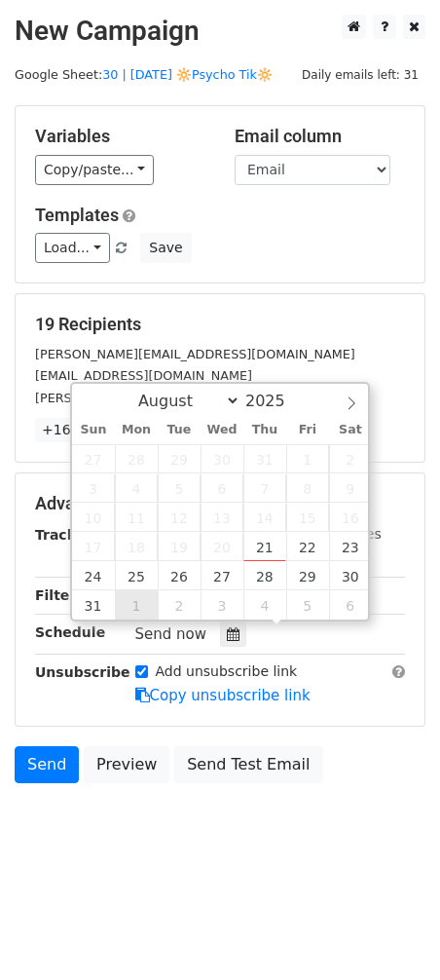 The image size is (440, 980). I want to click on span: August 22, 2025, so click(308, 546).